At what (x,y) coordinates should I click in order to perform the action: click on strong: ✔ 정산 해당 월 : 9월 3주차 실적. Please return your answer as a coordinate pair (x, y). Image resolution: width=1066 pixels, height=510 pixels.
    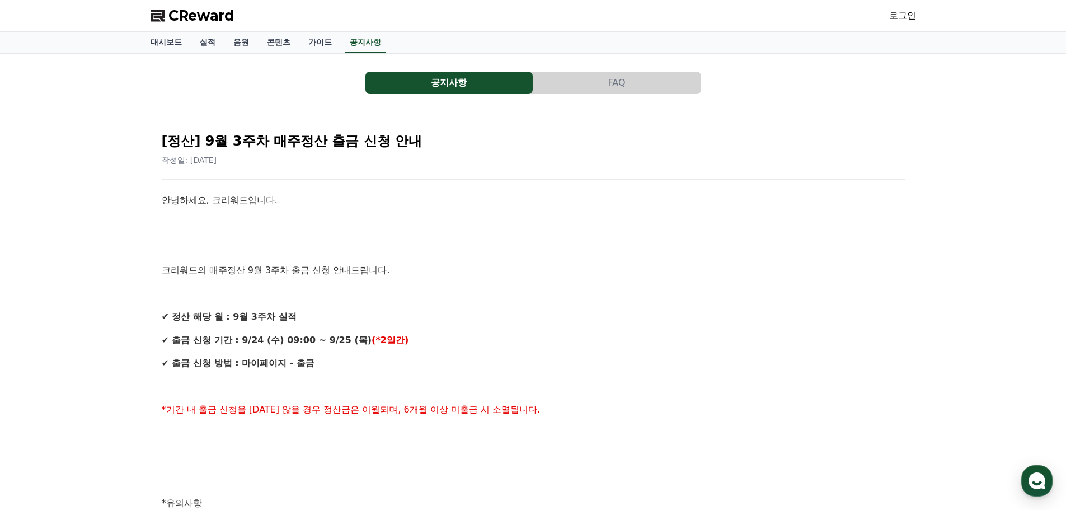
    Looking at the image, I should click on (229, 316).